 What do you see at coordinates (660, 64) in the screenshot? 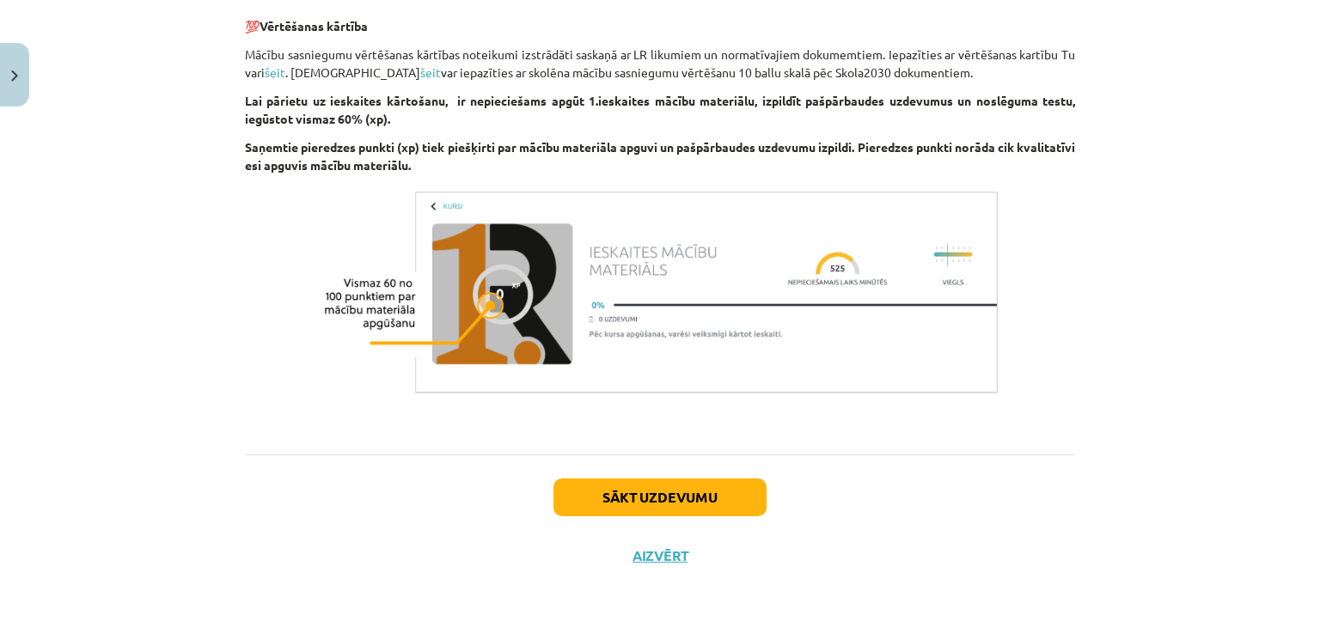
I see `p: Mācību sasniegumu vērtēšanas kārtības noteikumi izstrādāti saskaņā ar LR likumiem un normatīvajie...` at bounding box center [660, 64].